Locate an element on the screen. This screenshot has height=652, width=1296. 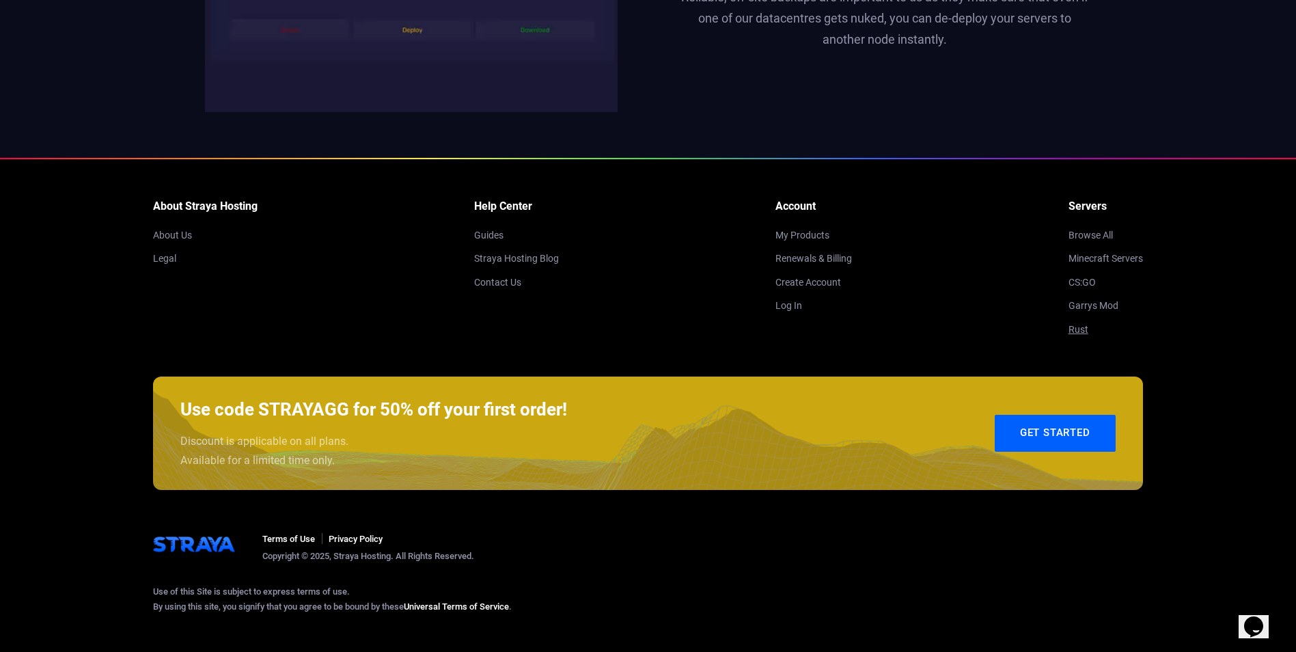
a: My Products is located at coordinates (802, 235).